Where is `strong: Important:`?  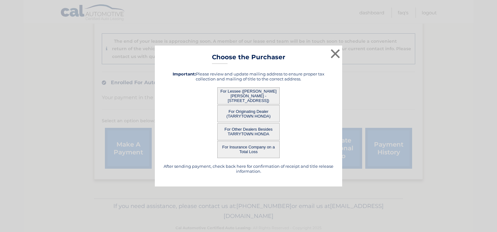 strong: Important: is located at coordinates (184, 74).